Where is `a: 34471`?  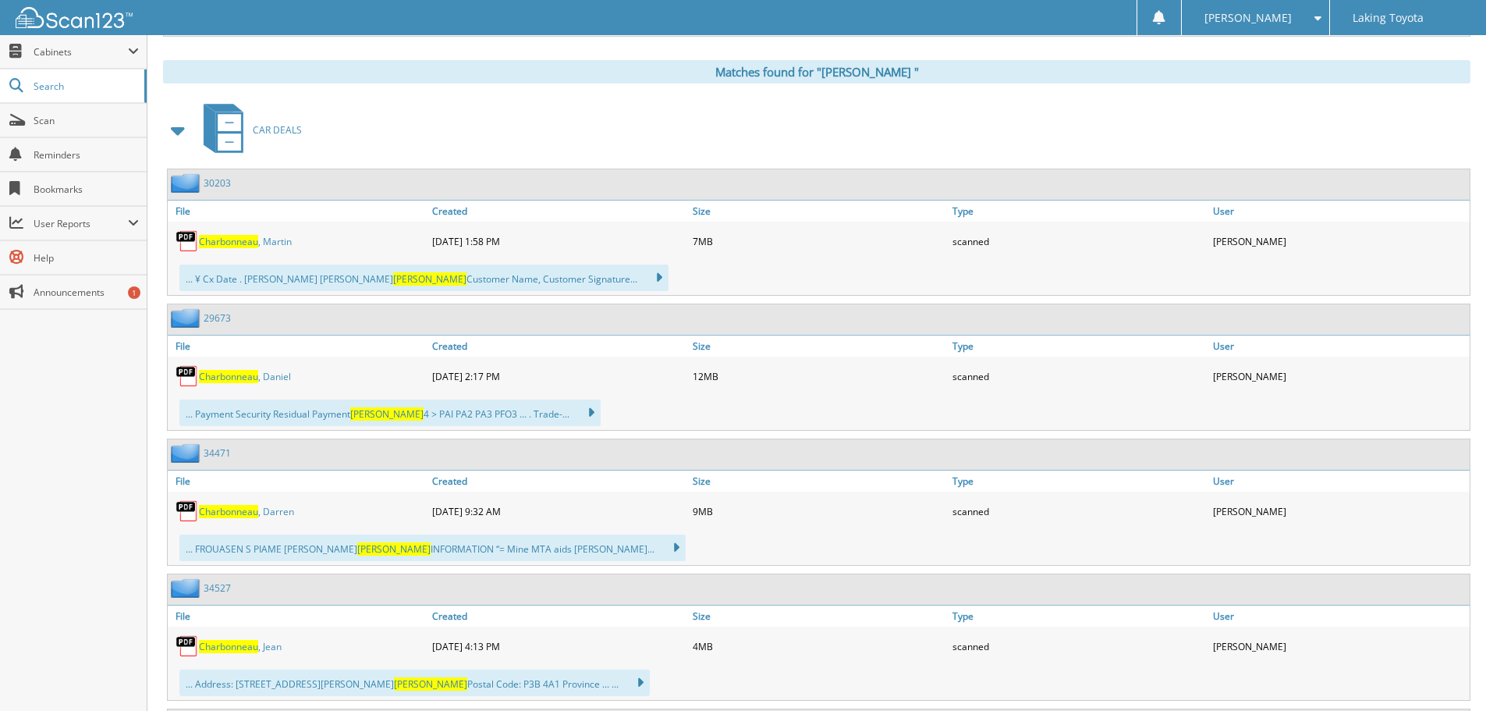 a: 34471 is located at coordinates (217, 453).